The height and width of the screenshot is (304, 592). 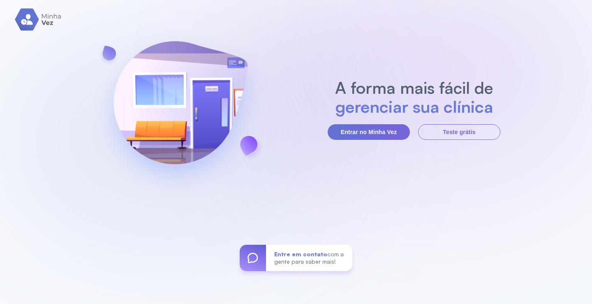 I want to click on a: Entre em contatocom a gente para saber mais!, so click(x=296, y=258).